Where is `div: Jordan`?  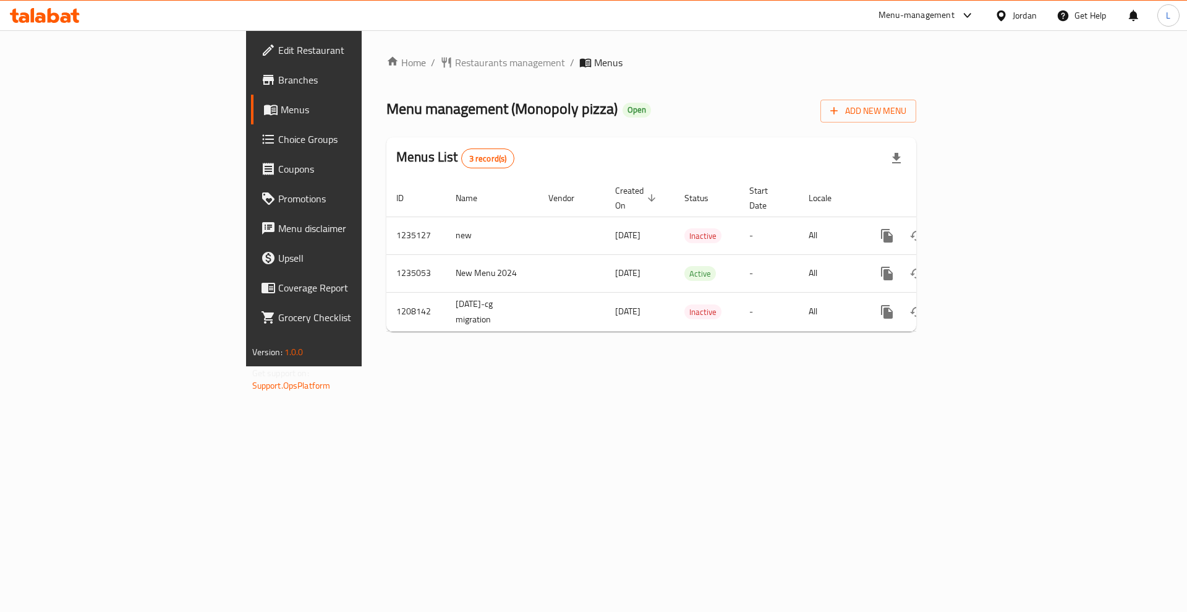
div: Jordan is located at coordinates (1025, 15).